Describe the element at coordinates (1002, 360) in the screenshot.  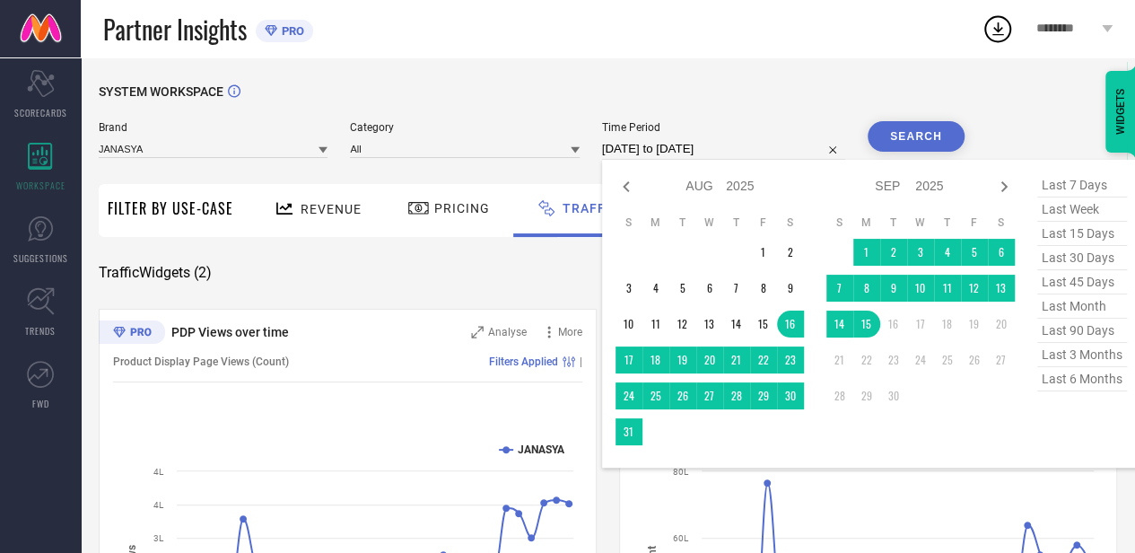
I see `td: Sat Sep 27 2025` at that location.